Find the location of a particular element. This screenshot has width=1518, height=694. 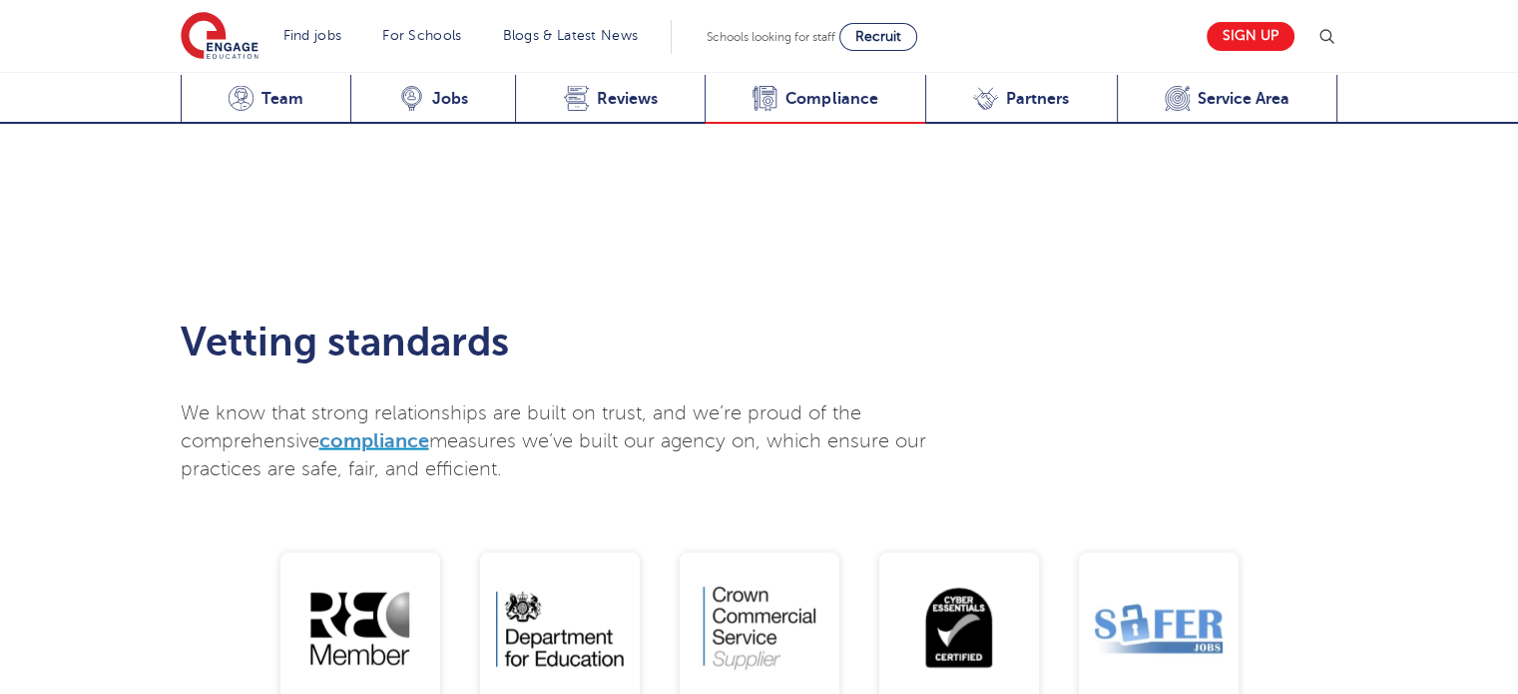

img: REC is located at coordinates (360, 629).